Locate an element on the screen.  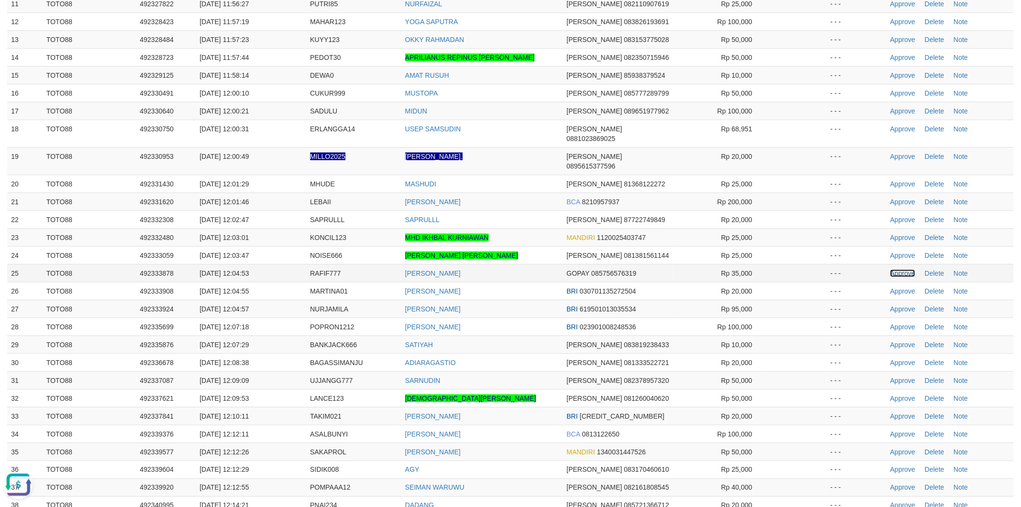
span: ERLANGGA14 is located at coordinates (332, 129).